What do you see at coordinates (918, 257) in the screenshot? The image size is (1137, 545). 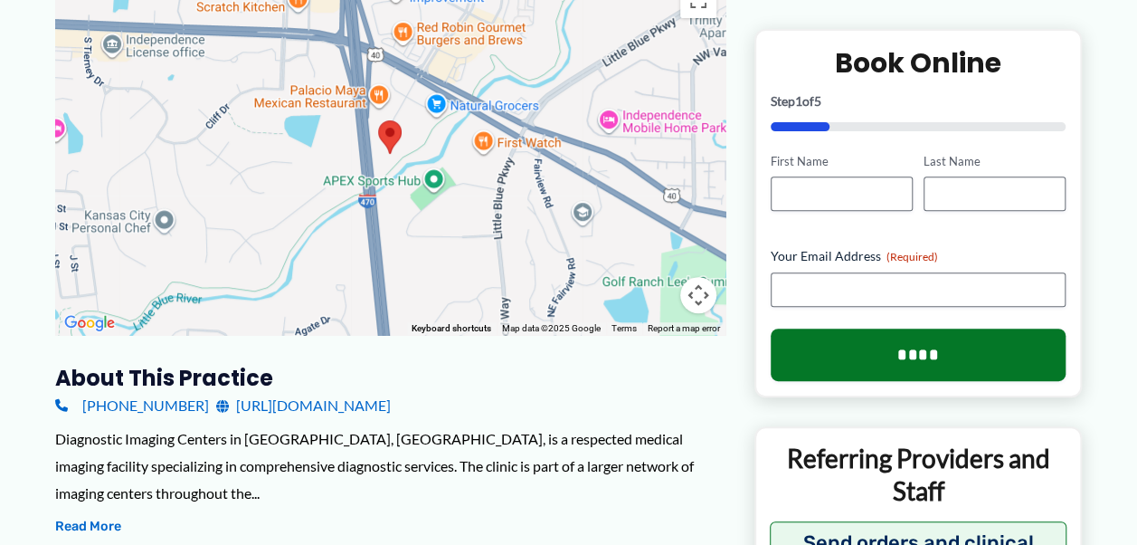 I see `label: Your Email Address` at bounding box center [918, 257].